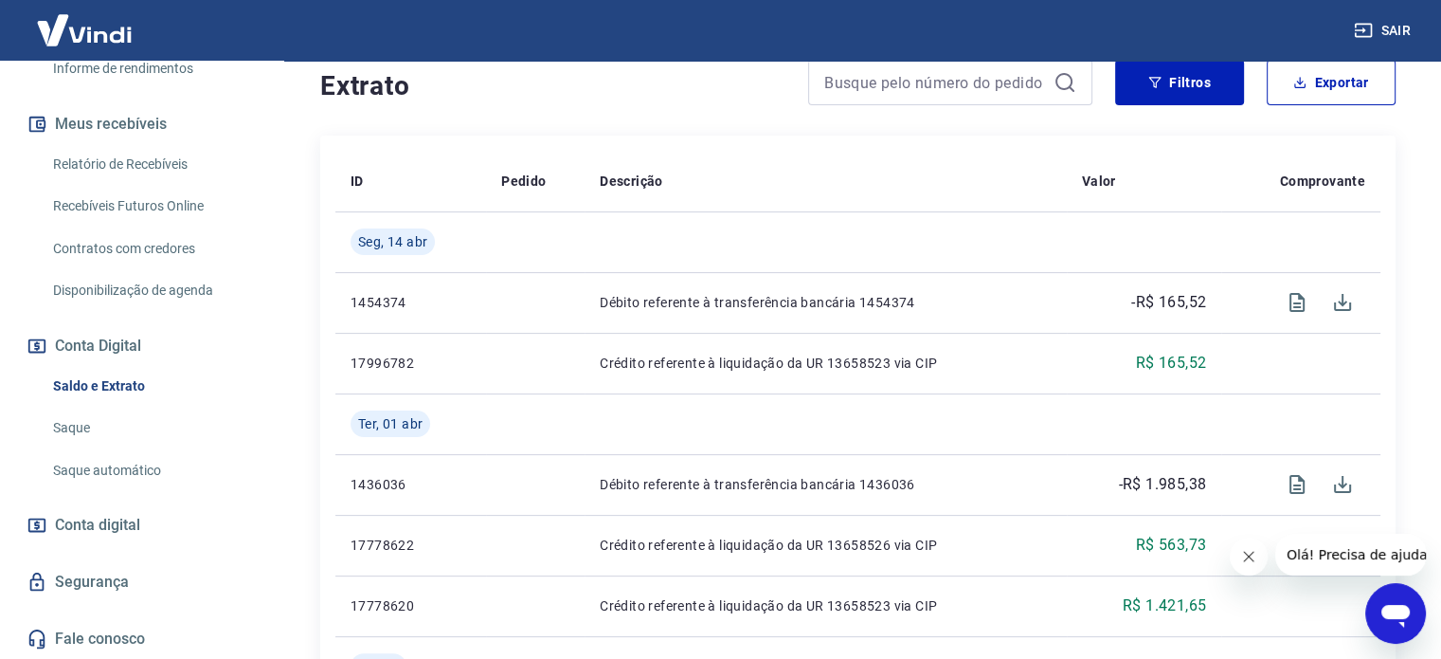  What do you see at coordinates (1162, 484) in the screenshot?
I see `p: -R$ 1.985,38` at bounding box center [1162, 484].